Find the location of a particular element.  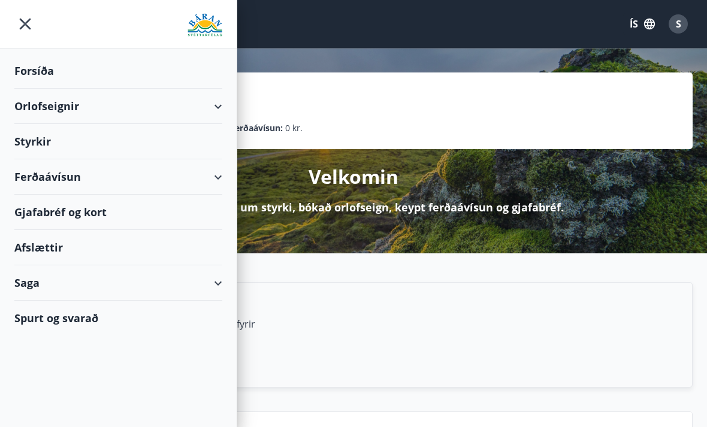

img: union_logo is located at coordinates (205, 25).